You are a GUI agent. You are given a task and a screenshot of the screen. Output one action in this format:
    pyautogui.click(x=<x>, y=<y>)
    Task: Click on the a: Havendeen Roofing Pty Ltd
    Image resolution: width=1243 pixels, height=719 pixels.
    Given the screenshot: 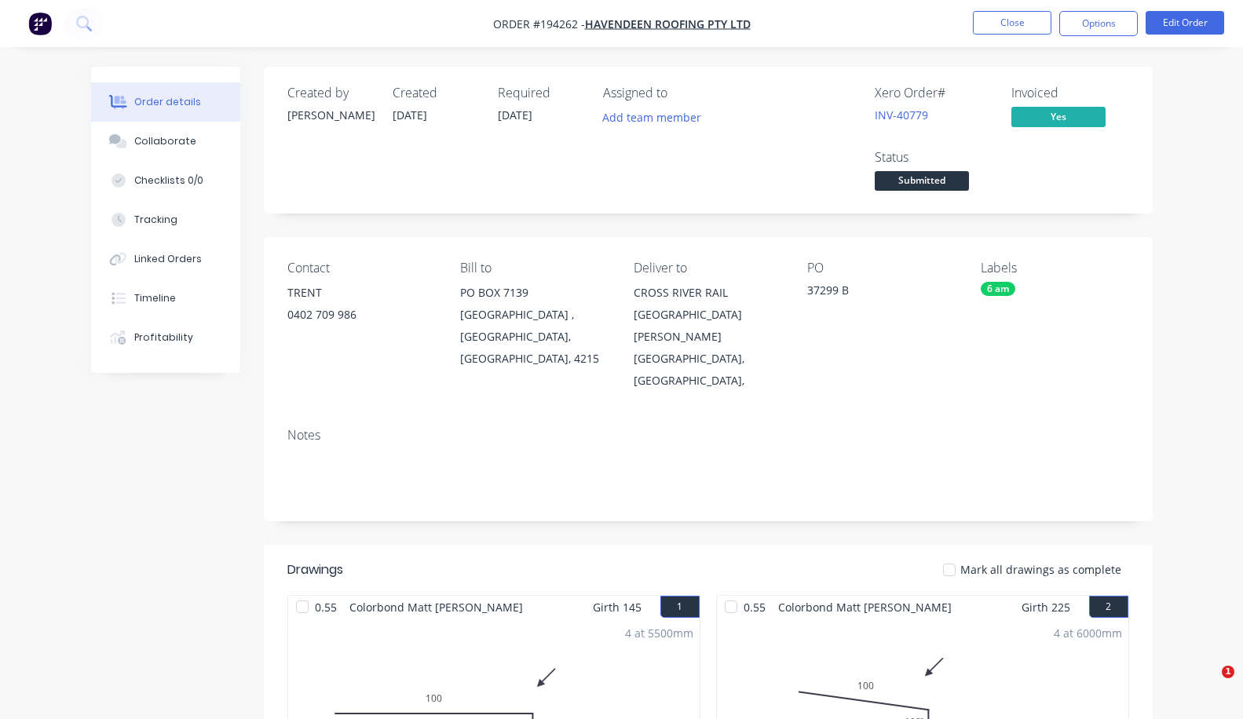 What is the action you would take?
    pyautogui.click(x=667, y=24)
    